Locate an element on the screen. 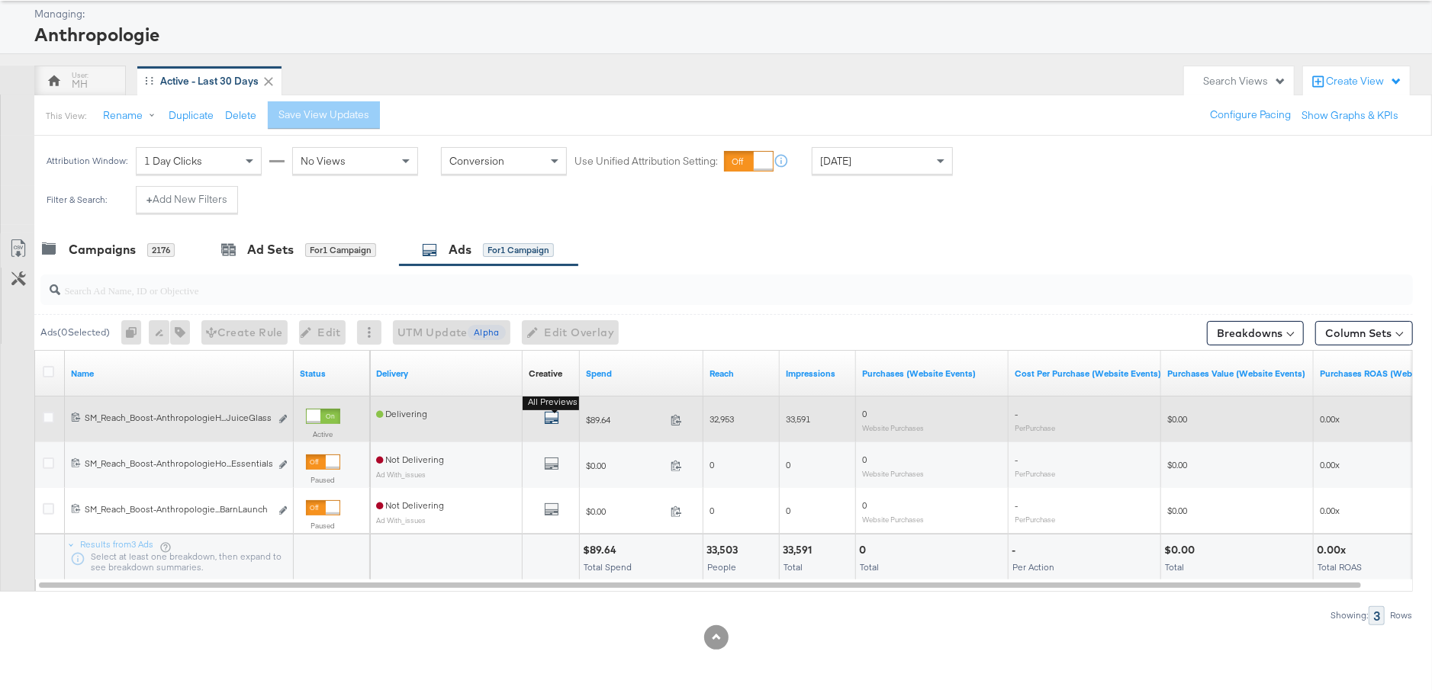 The image size is (1432, 690). div: $0.00 is located at coordinates (1182, 550).